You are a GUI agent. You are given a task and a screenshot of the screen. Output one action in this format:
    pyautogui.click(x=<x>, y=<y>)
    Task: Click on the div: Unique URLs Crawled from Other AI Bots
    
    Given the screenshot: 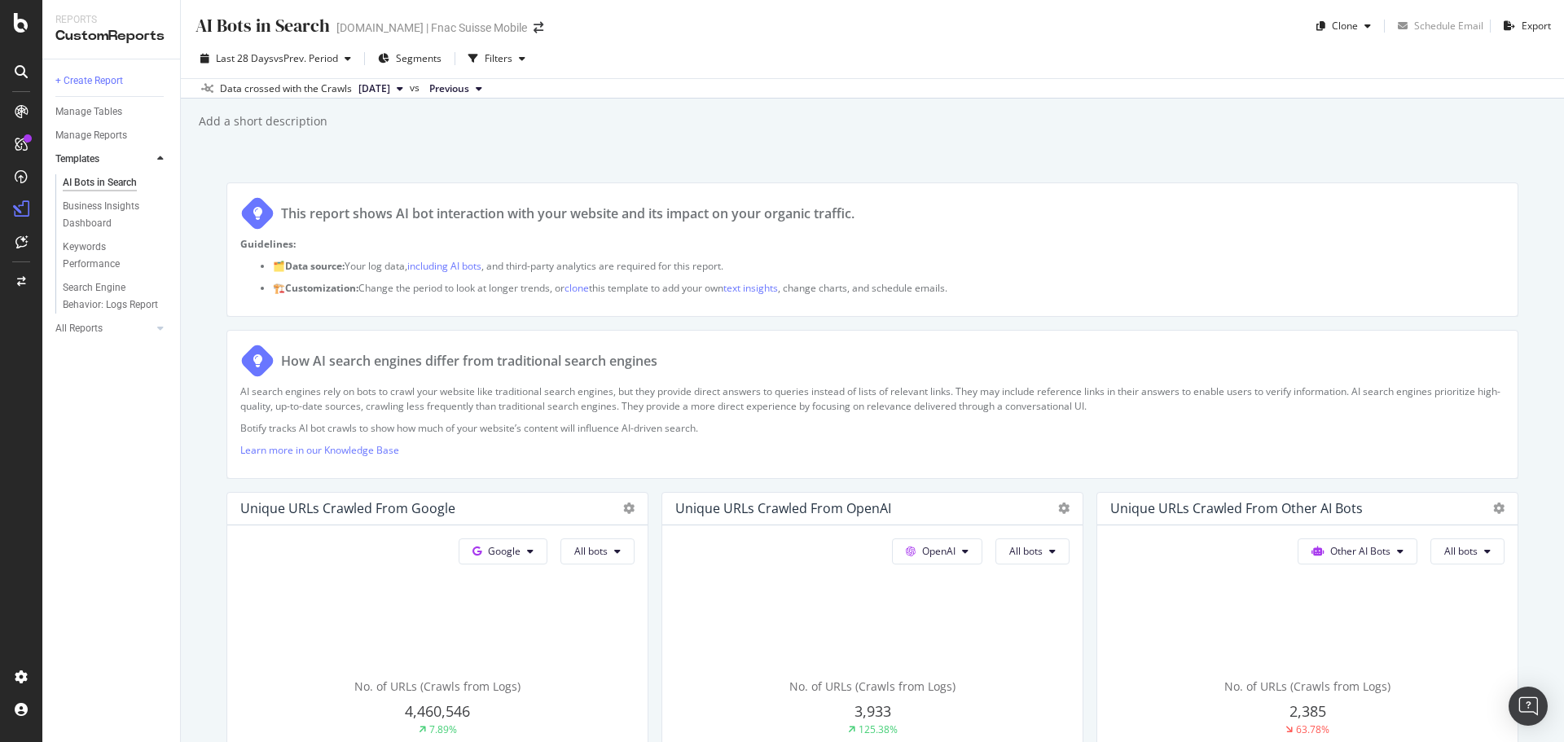 What is the action you would take?
    pyautogui.click(x=1237, y=508)
    